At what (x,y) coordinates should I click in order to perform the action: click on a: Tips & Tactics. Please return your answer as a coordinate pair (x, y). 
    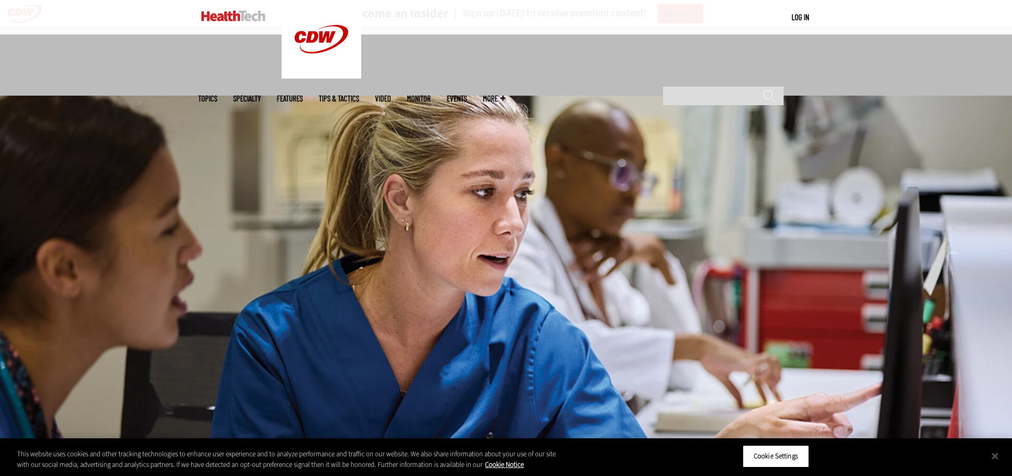
    Looking at the image, I should click on (339, 98).